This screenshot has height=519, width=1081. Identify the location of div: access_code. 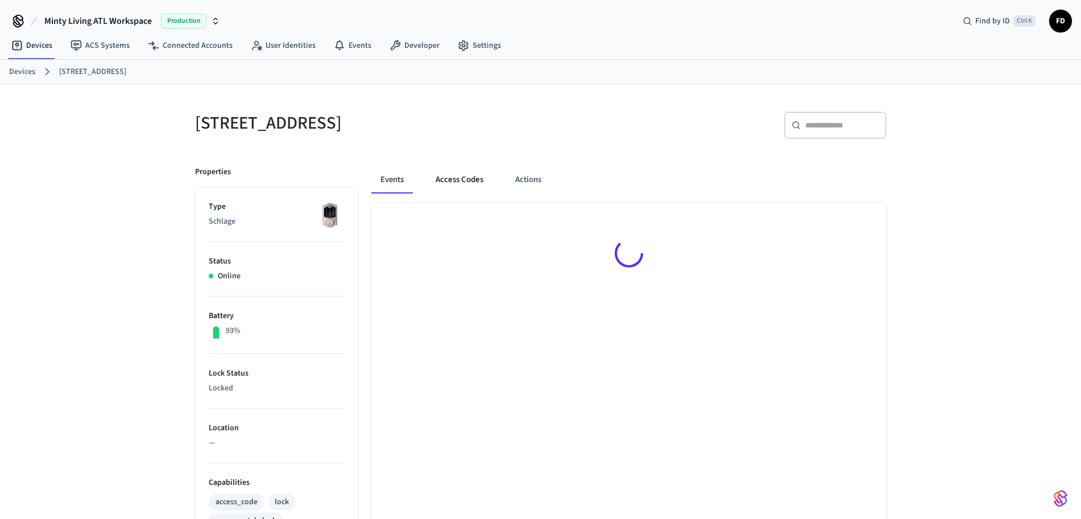
(237, 502).